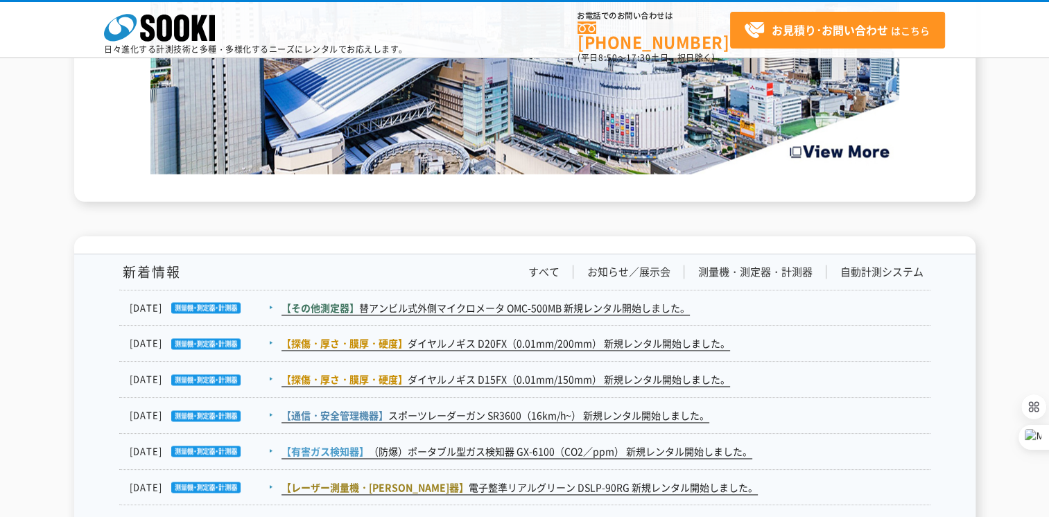 The image size is (1049, 517). What do you see at coordinates (485, 308) in the screenshot?
I see `a: 【その他測定器】替アンビル式外側マイクロメータ OMC-500MB 新規レンタル開始しました。` at bounding box center [485, 308].